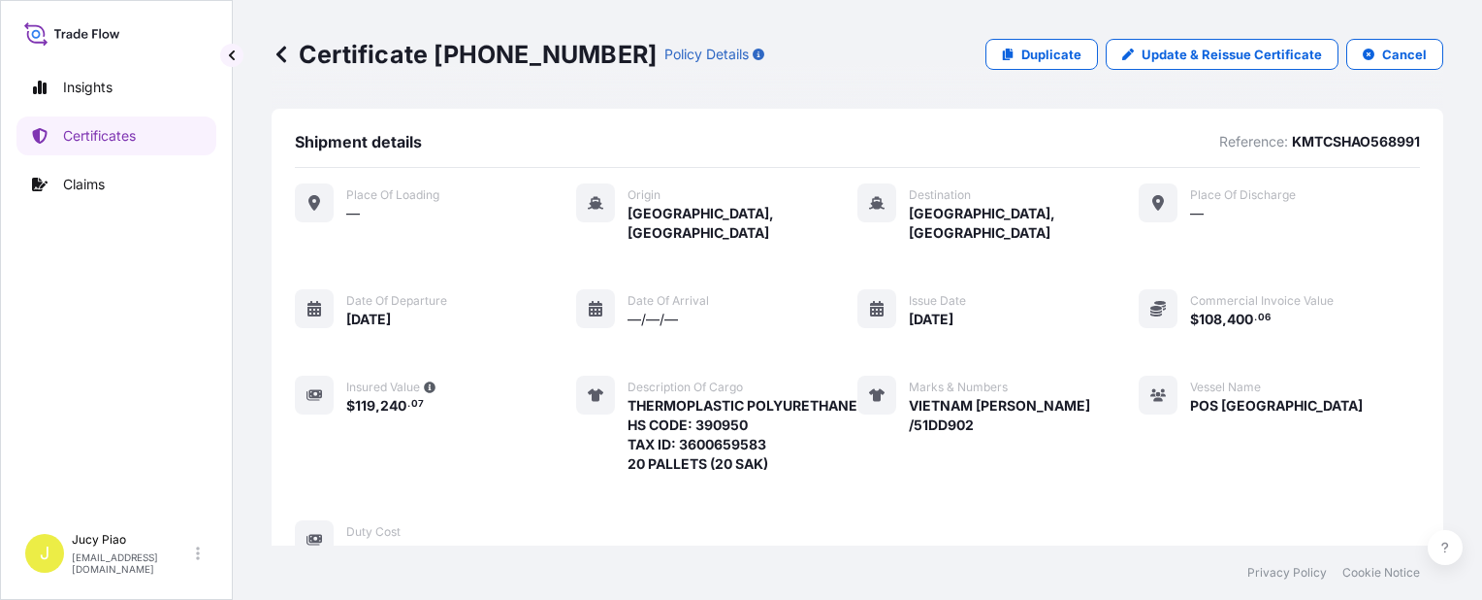 The image size is (1482, 600). Describe the element at coordinates (373, 532) in the screenshot. I see `span: Duty Cost` at that location.